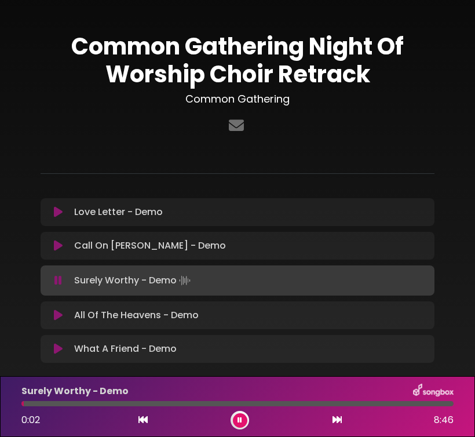 The image size is (475, 437). I want to click on h1: Common Gathering Night Of Worship Choir Retrack, so click(238, 60).